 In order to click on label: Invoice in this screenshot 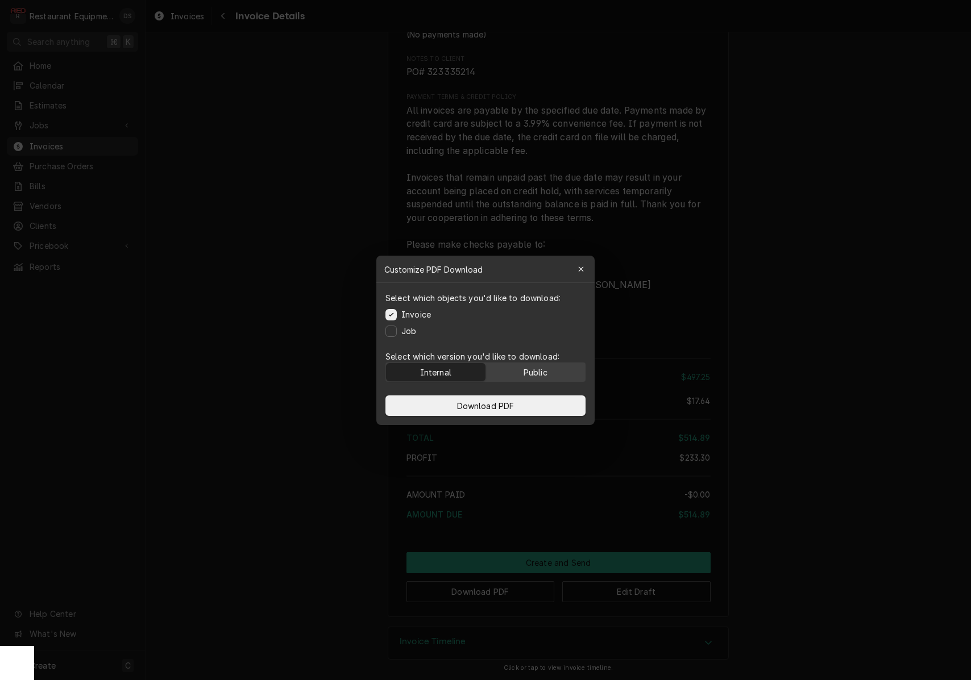, I will do `click(416, 314)`.